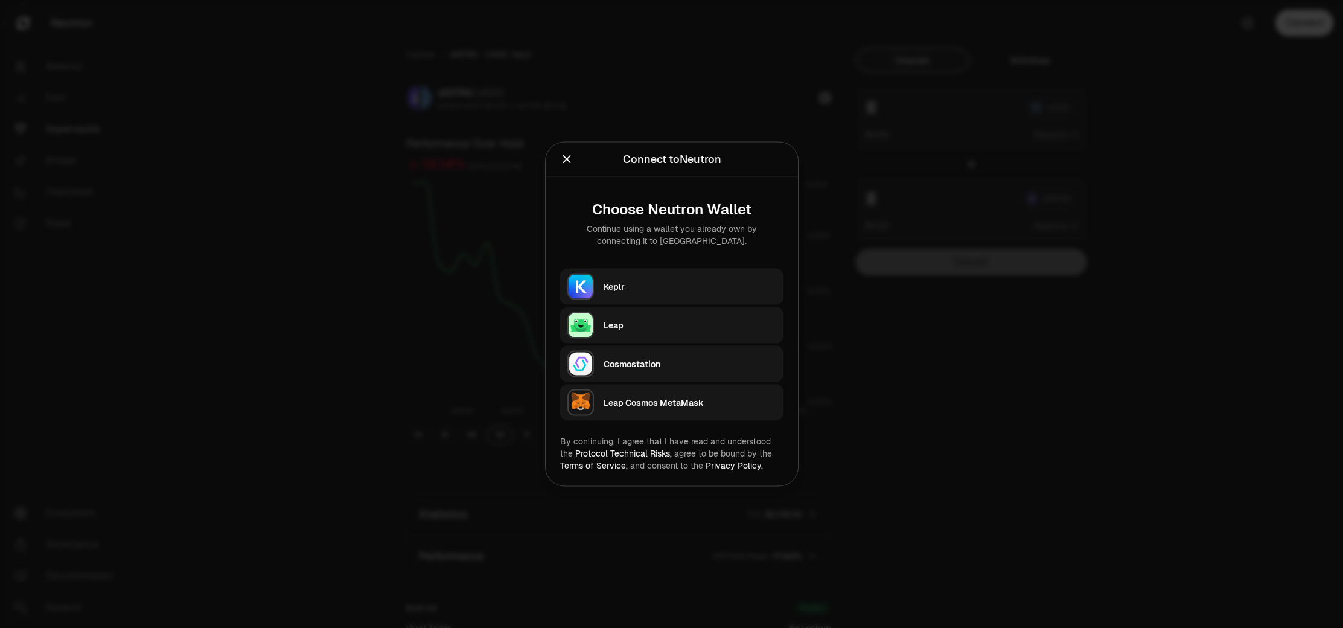 The image size is (1343, 628). What do you see at coordinates (690, 287) in the screenshot?
I see `div: Keplr` at bounding box center [690, 287].